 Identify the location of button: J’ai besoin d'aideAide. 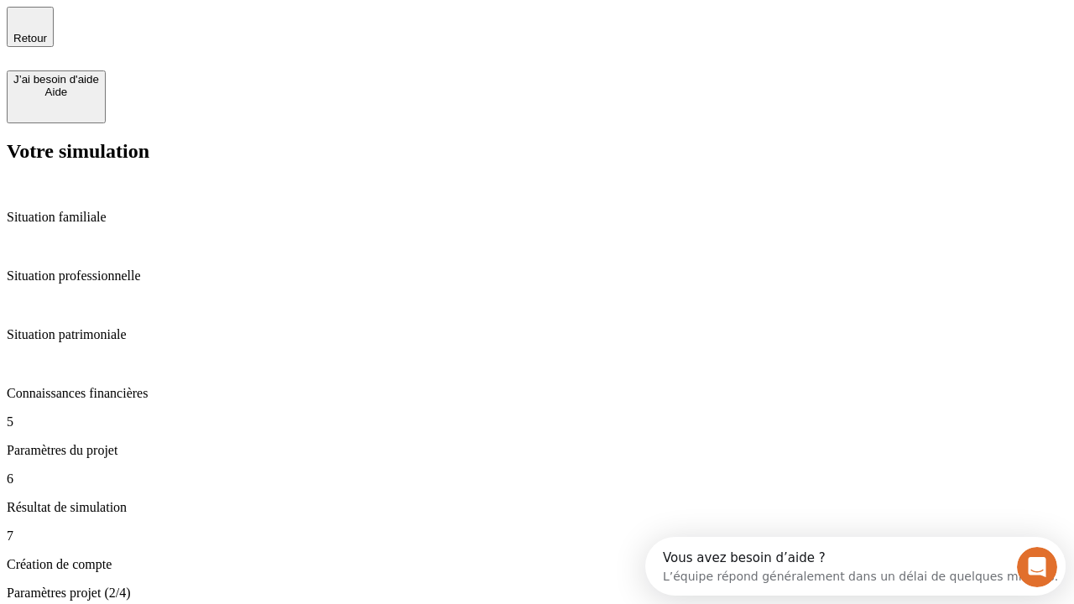
(56, 97).